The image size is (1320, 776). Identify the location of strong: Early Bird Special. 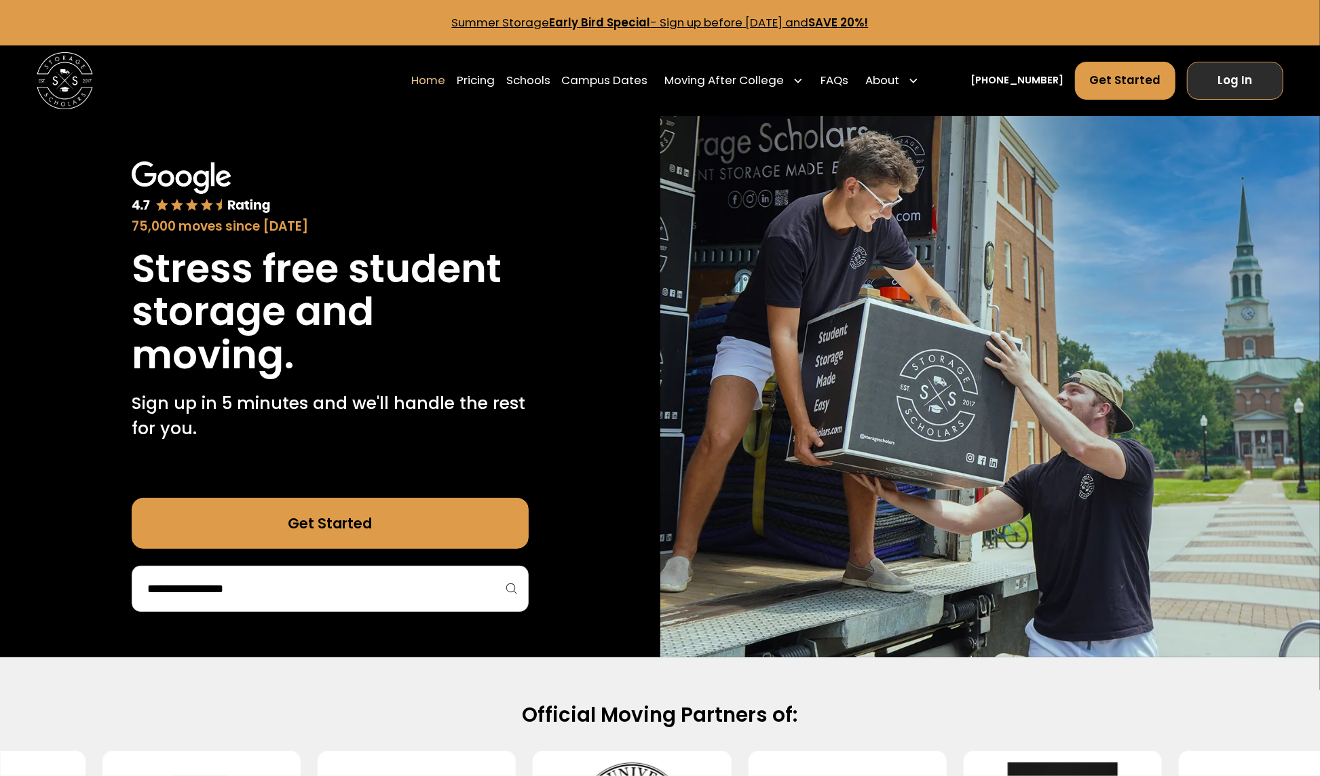
(600, 22).